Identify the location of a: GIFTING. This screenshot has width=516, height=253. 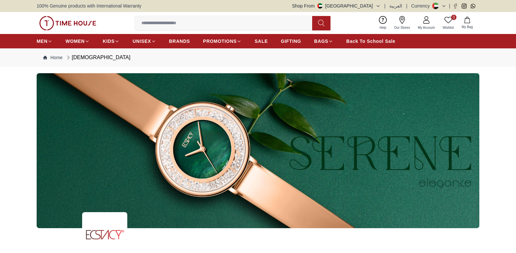
(291, 41).